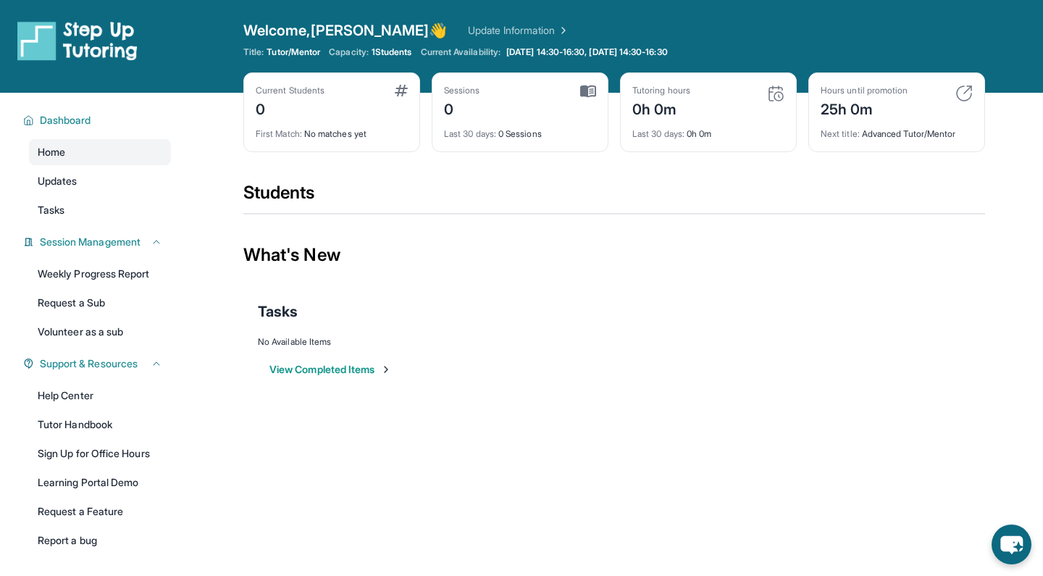 The width and height of the screenshot is (1043, 576). What do you see at coordinates (864, 91) in the screenshot?
I see `div: Hours until promotion` at bounding box center [864, 91].